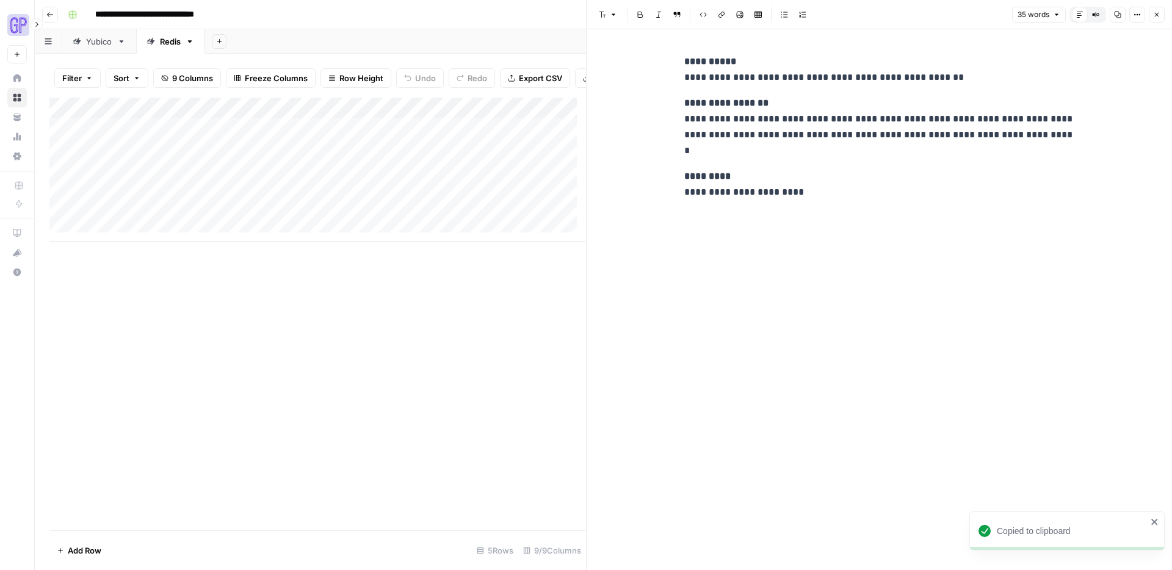 This screenshot has width=1172, height=570. I want to click on button: Help + Support, so click(17, 272).